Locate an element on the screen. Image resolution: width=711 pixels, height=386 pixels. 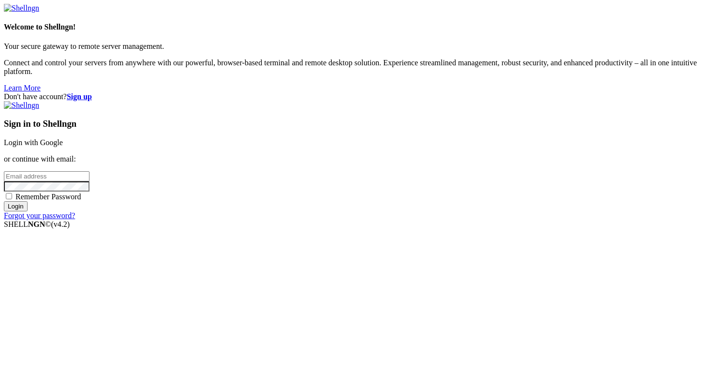
a: Sign up is located at coordinates (79, 96).